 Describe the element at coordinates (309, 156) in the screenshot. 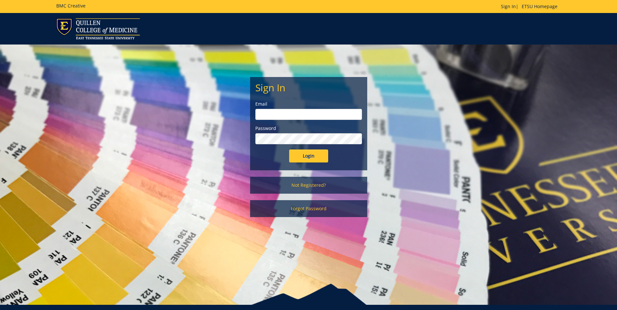

I see `input: Login` at that location.